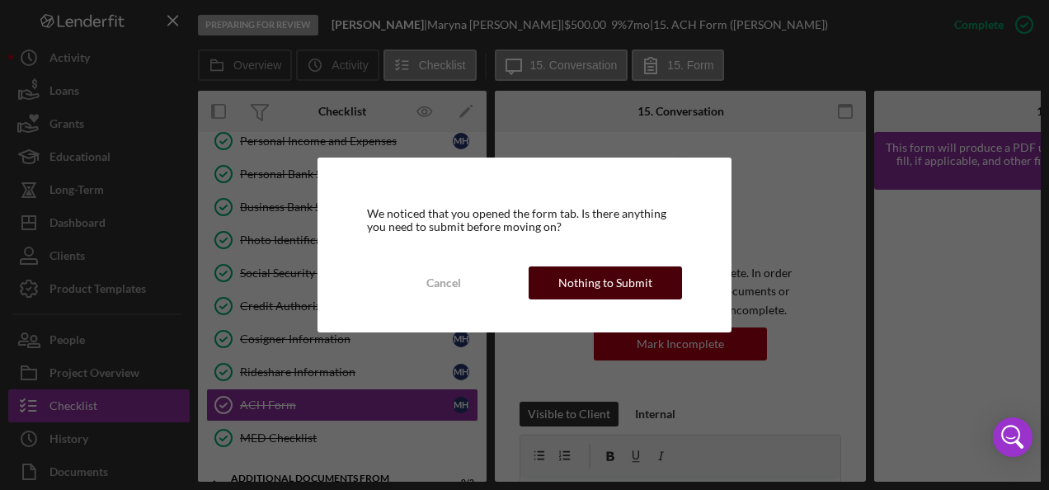 The width and height of the screenshot is (1049, 490). What do you see at coordinates (1013, 437) in the screenshot?
I see `div: Open Intercom Messenger` at bounding box center [1013, 437].